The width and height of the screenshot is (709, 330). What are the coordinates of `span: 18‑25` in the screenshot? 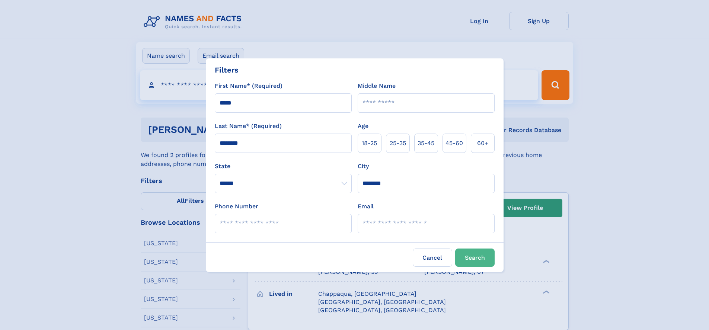 It's located at (369, 143).